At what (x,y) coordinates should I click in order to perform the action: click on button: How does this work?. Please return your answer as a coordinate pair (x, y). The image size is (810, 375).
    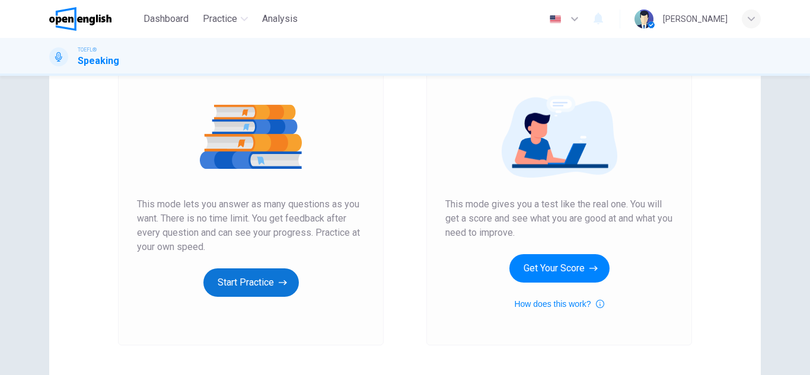
    Looking at the image, I should click on (558, 304).